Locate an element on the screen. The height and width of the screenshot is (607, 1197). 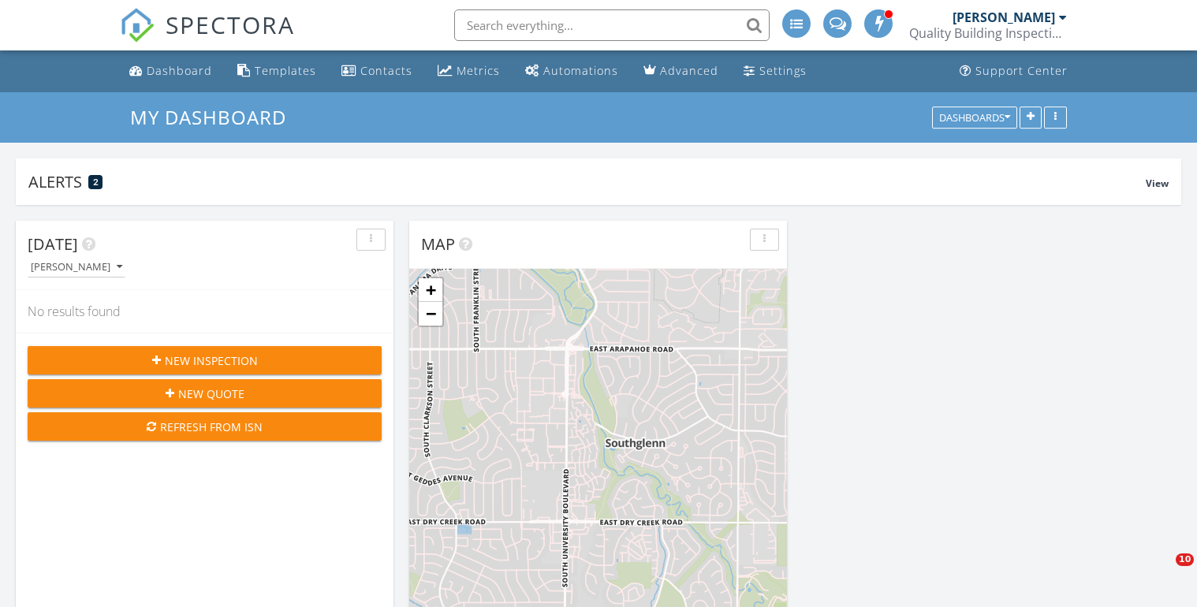
div: No results found is located at coordinates (204, 311).